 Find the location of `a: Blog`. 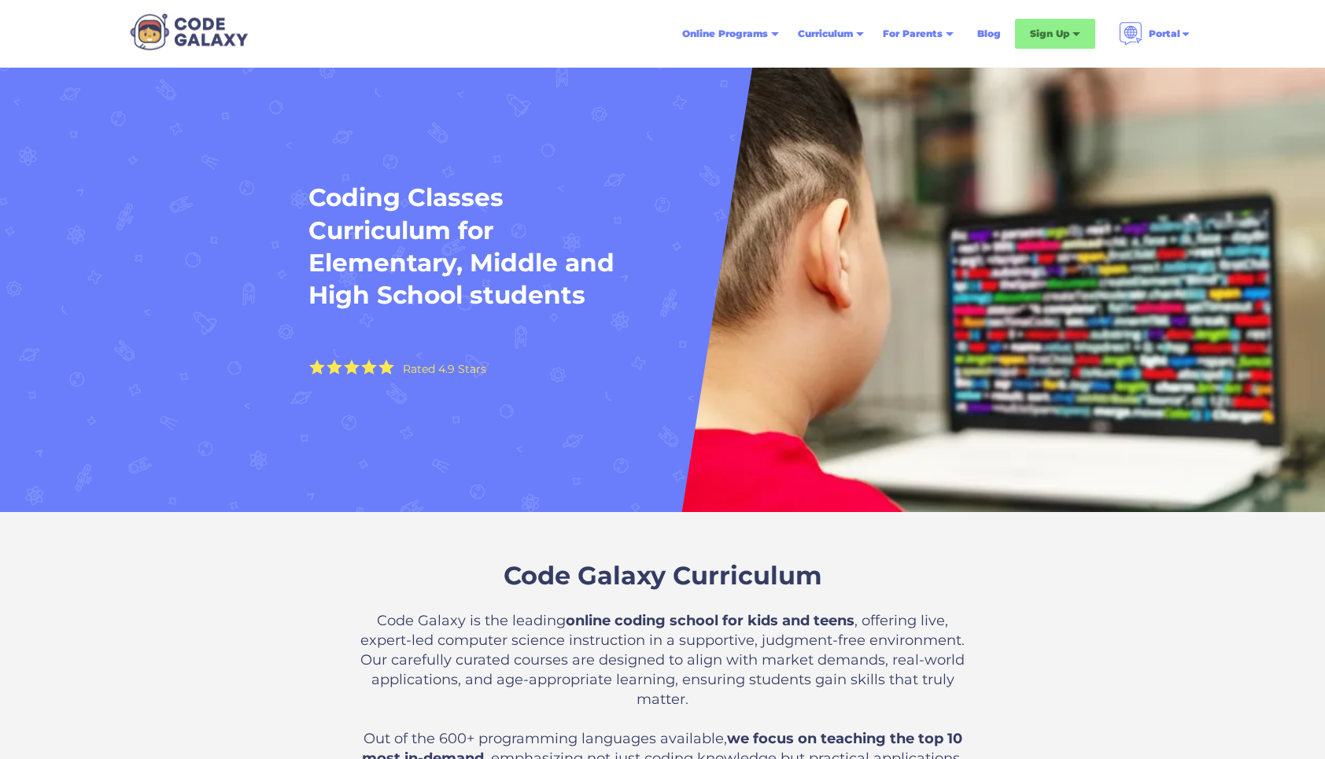

a: Blog is located at coordinates (989, 34).